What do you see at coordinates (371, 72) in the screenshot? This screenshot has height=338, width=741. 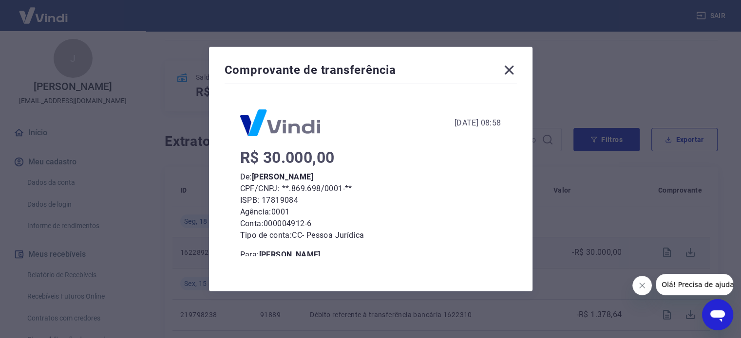 I see `div: Comprovante de transferência` at bounding box center [371, 72].